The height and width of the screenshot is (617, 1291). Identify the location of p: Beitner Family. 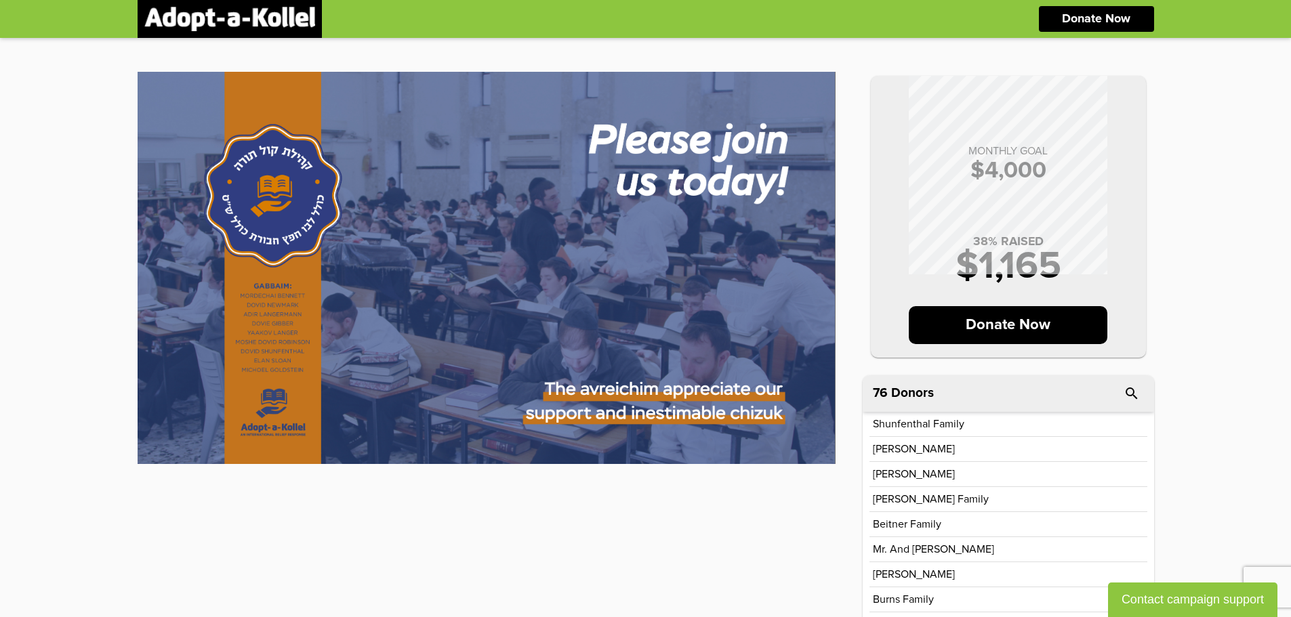
(907, 524).